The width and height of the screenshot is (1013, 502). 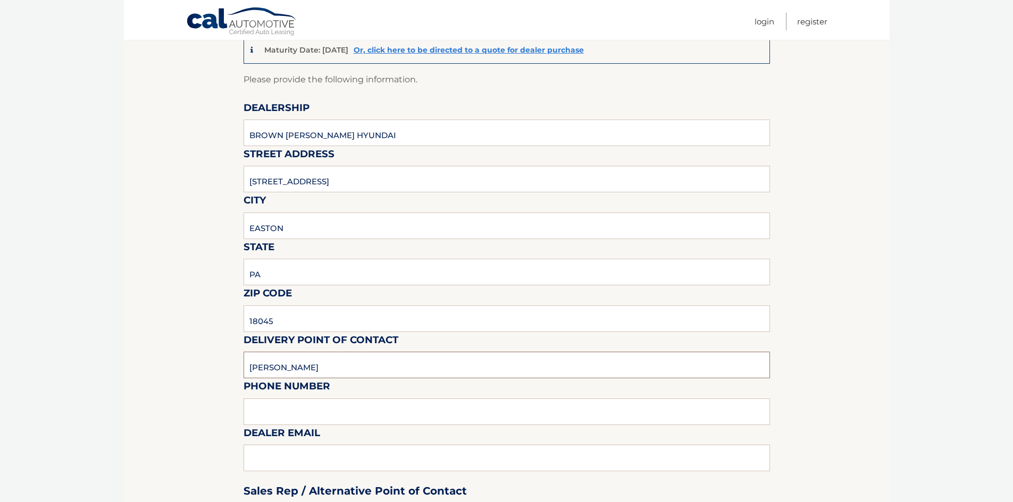 I want to click on label: Dealer Email, so click(x=282, y=435).